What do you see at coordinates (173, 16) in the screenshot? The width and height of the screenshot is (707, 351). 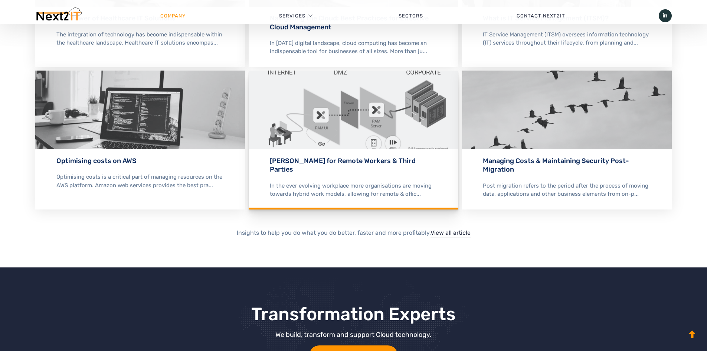 I see `a: Company` at bounding box center [173, 16].